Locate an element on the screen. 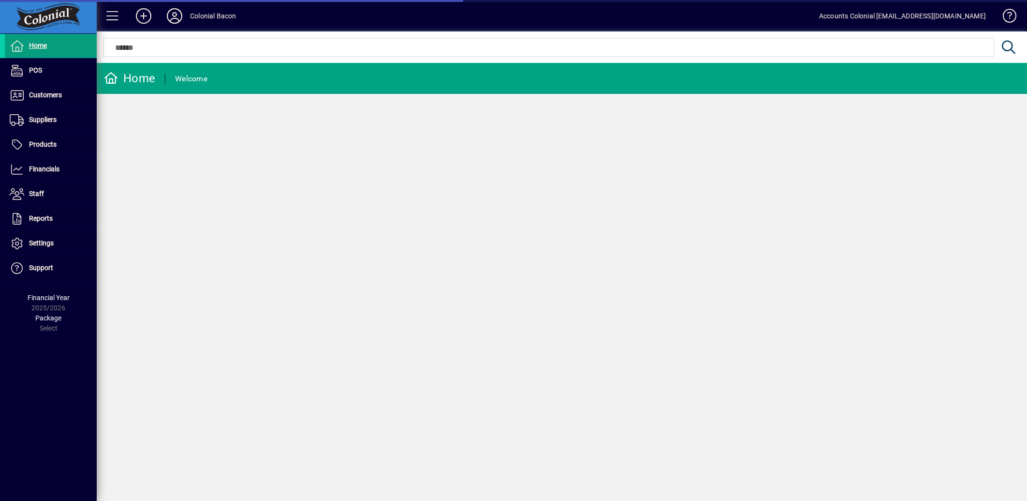 The height and width of the screenshot is (501, 1027). span: Products is located at coordinates (43, 144).